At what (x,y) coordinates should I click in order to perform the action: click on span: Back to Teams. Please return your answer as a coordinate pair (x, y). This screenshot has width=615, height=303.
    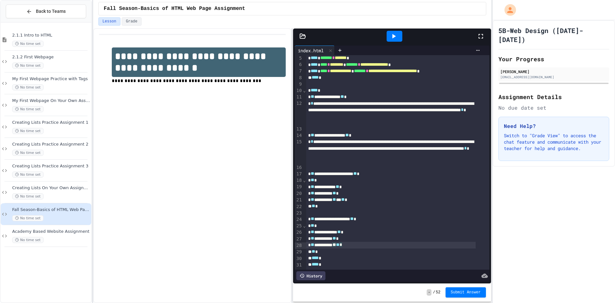
    Looking at the image, I should click on (51, 11).